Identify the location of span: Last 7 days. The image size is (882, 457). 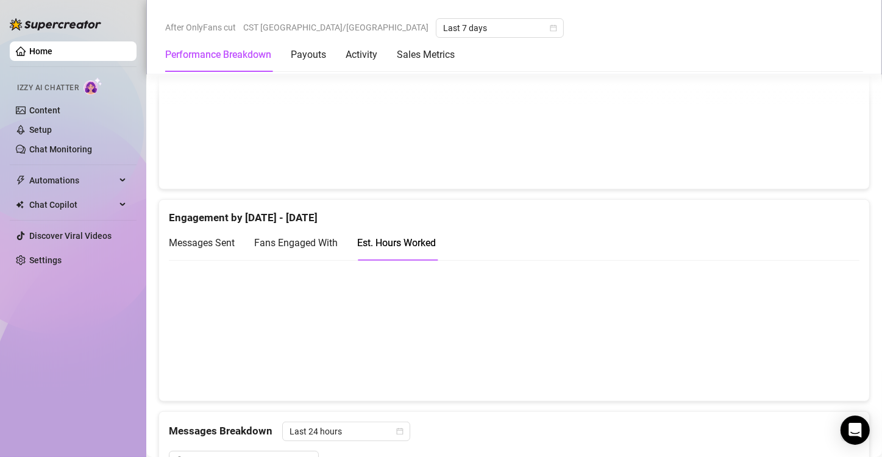
(500, 28).